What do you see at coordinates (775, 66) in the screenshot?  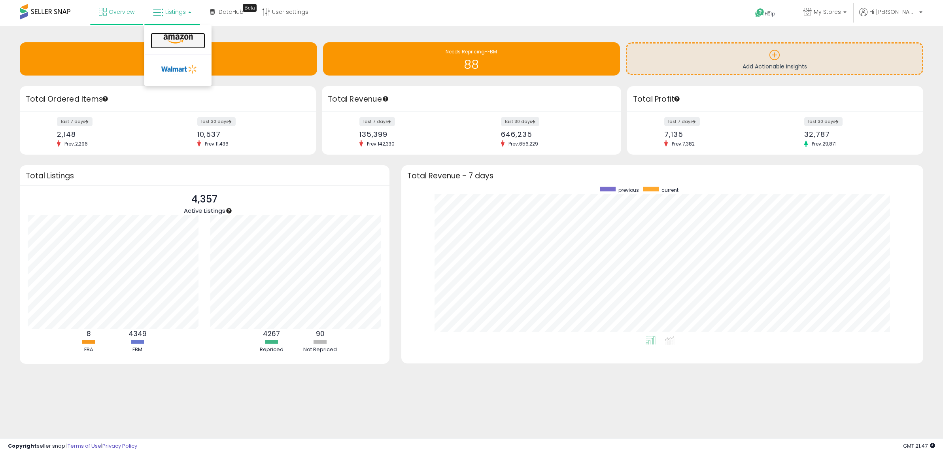 I see `span: Add Actionable Insights` at bounding box center [775, 66].